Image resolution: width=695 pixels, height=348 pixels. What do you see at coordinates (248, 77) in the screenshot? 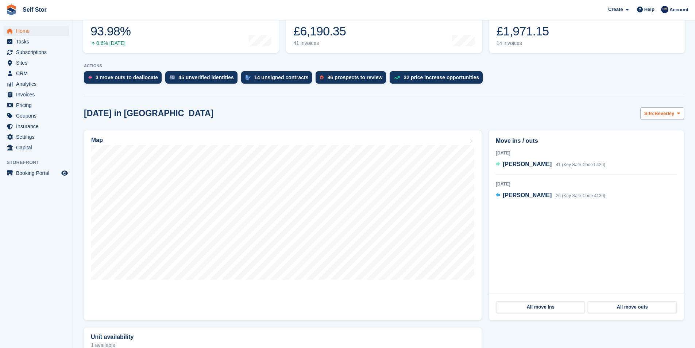
I see `img: contract_signature_icon-13c848040528278c33f63329250d36e43548de30e8caae1d1a13099fd9432cc5.svg` at bounding box center [248, 77].